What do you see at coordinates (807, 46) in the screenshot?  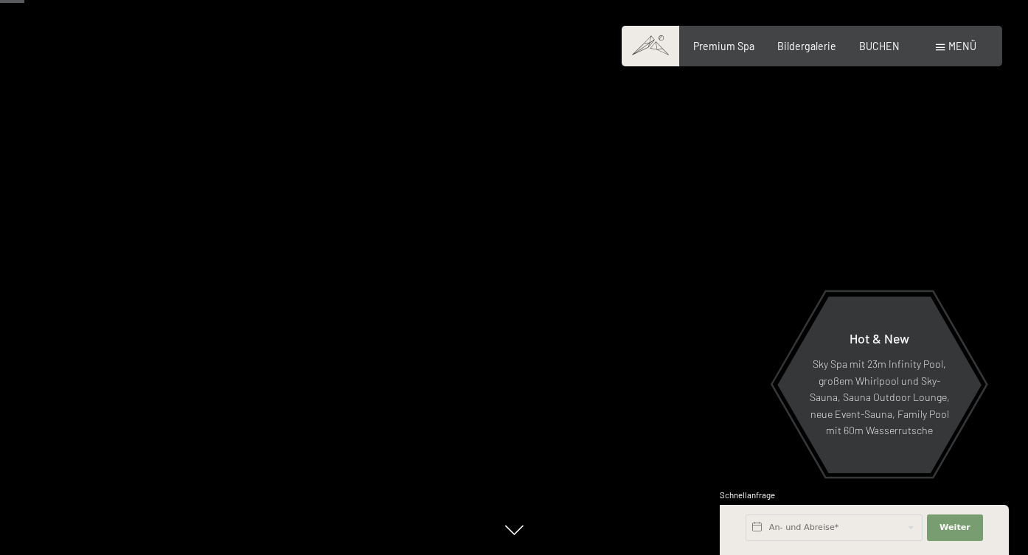 I see `a: Bildergalerie` at bounding box center [807, 46].